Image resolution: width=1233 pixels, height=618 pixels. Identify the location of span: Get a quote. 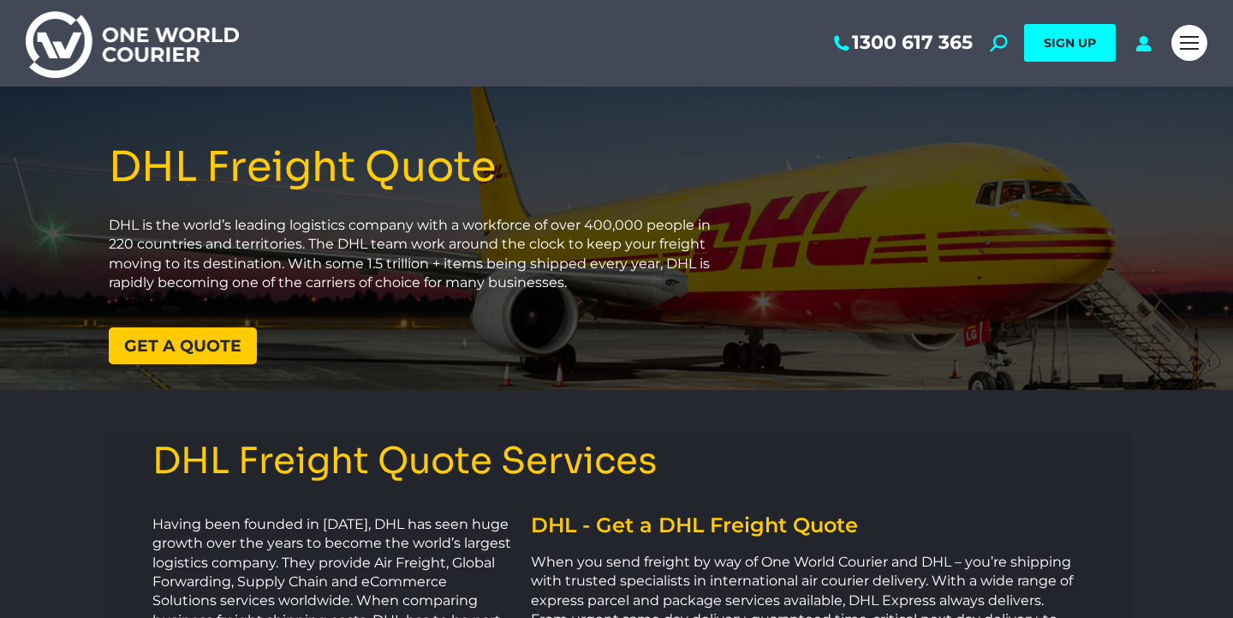
(182, 345).